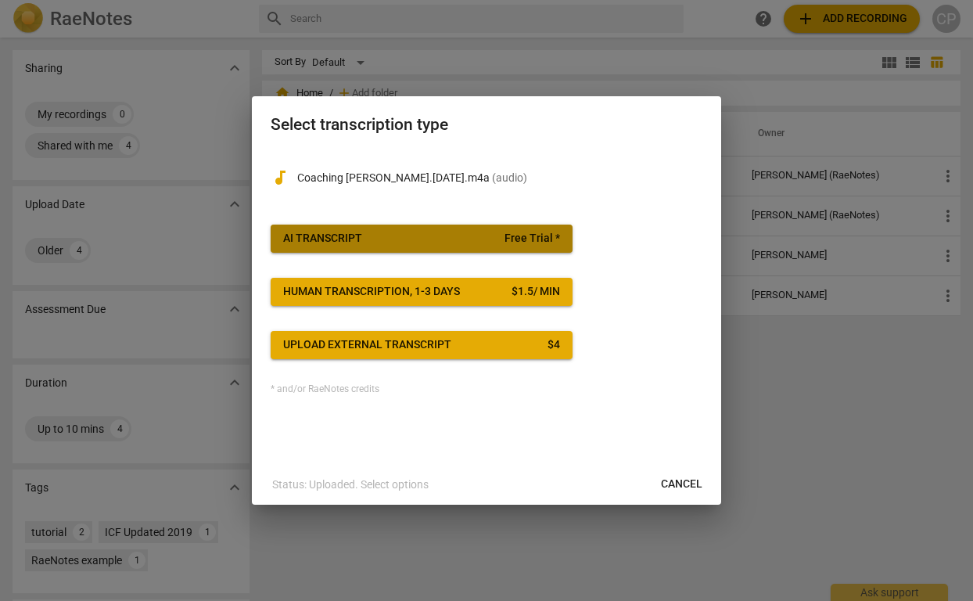 The width and height of the screenshot is (973, 601). I want to click on div: $ 1.5 / min, so click(536, 292).